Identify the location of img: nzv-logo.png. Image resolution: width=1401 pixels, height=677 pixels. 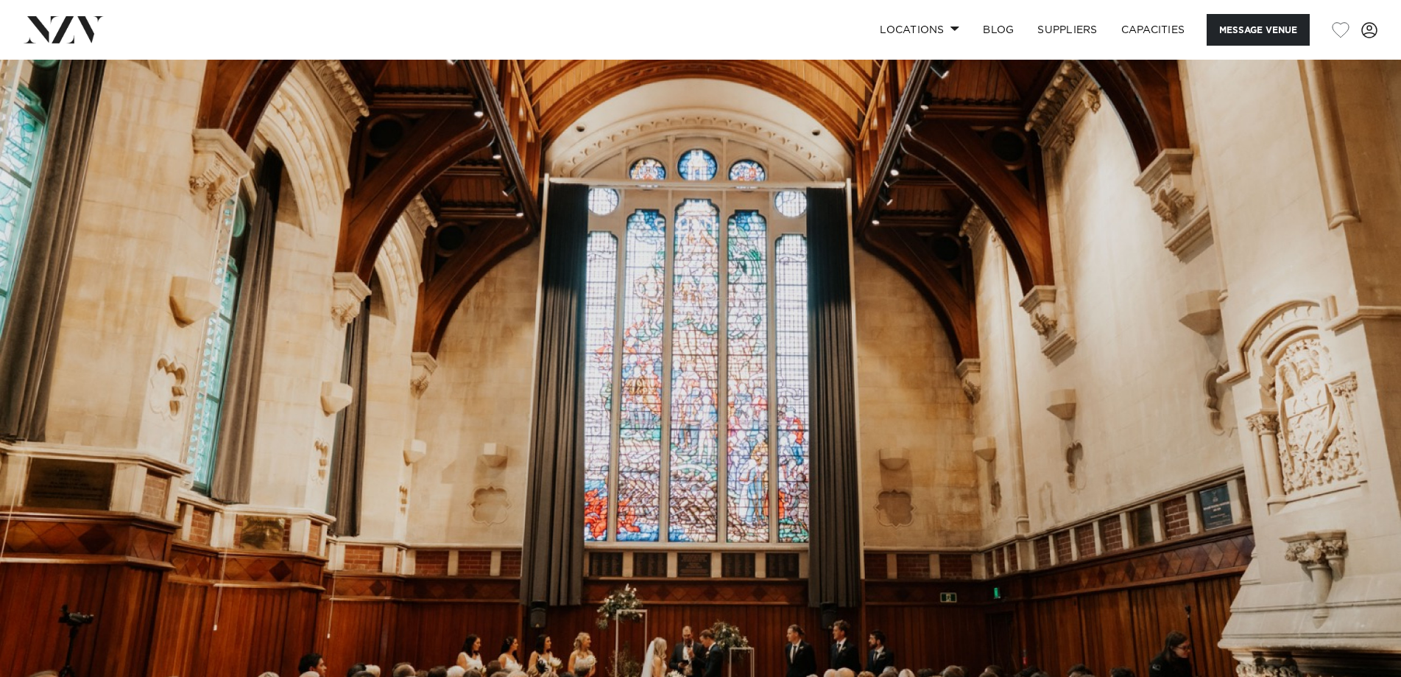
(63, 29).